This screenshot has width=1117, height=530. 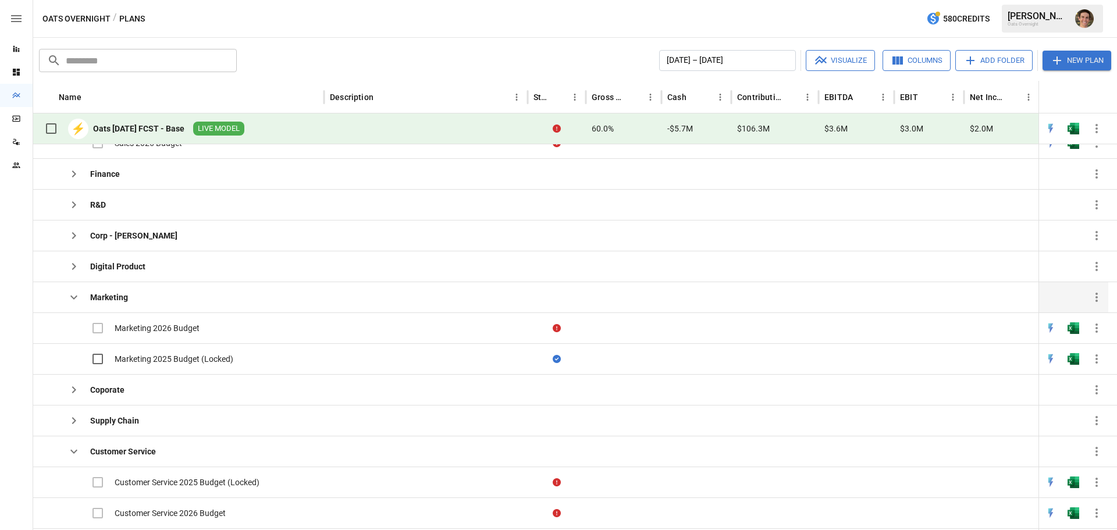 What do you see at coordinates (912, 129) in the screenshot?
I see `span: $3.0M` at bounding box center [912, 129].